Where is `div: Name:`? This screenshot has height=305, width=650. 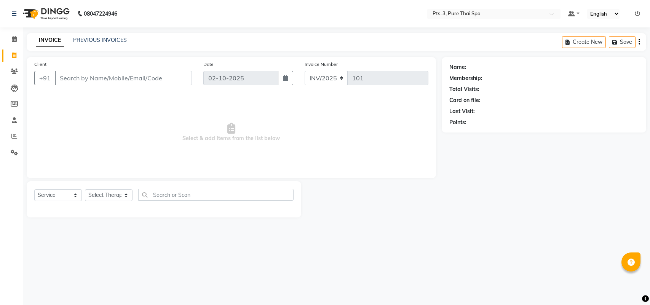 div: Name: is located at coordinates (458, 67).